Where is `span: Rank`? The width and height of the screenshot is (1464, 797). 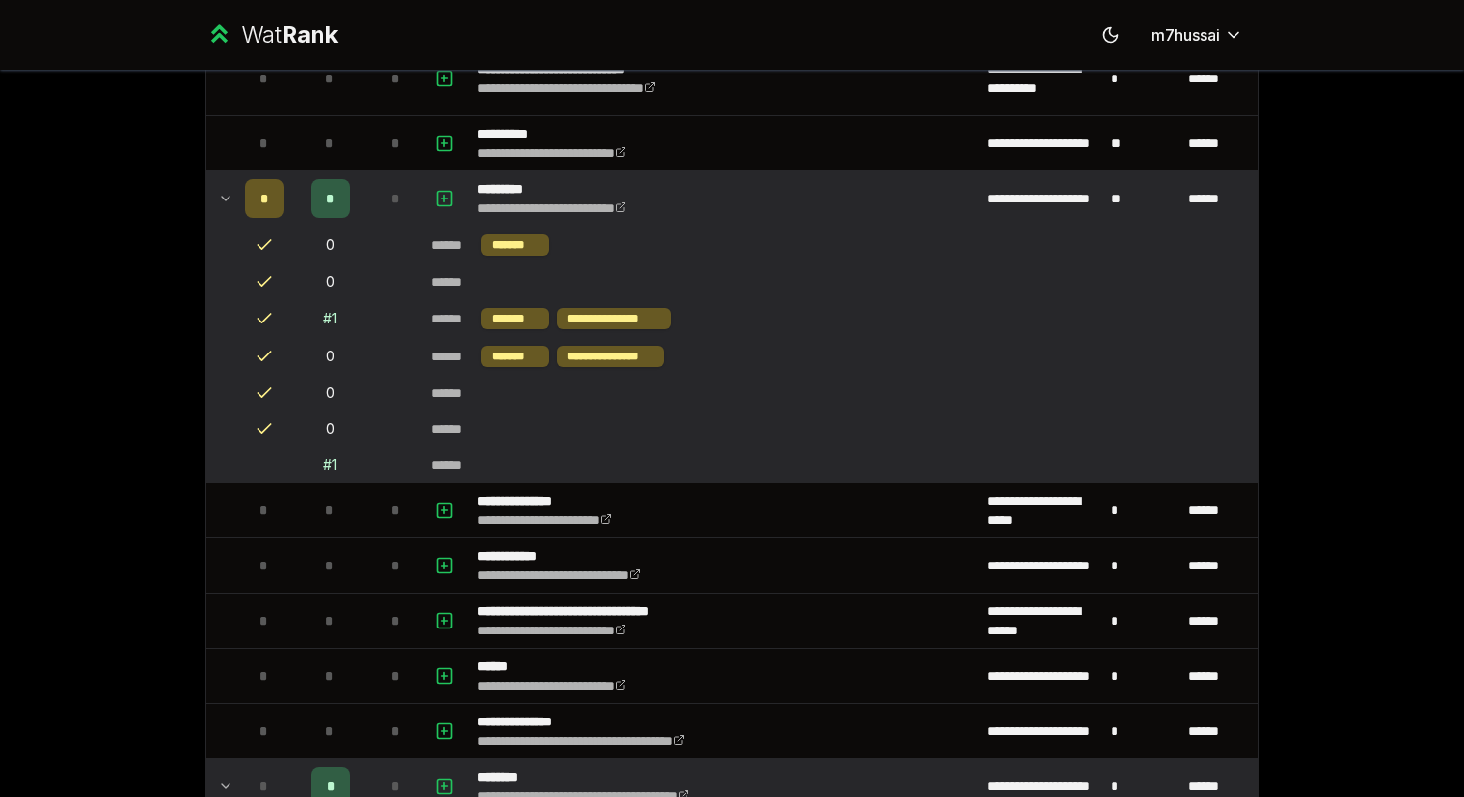 span: Rank is located at coordinates (310, 34).